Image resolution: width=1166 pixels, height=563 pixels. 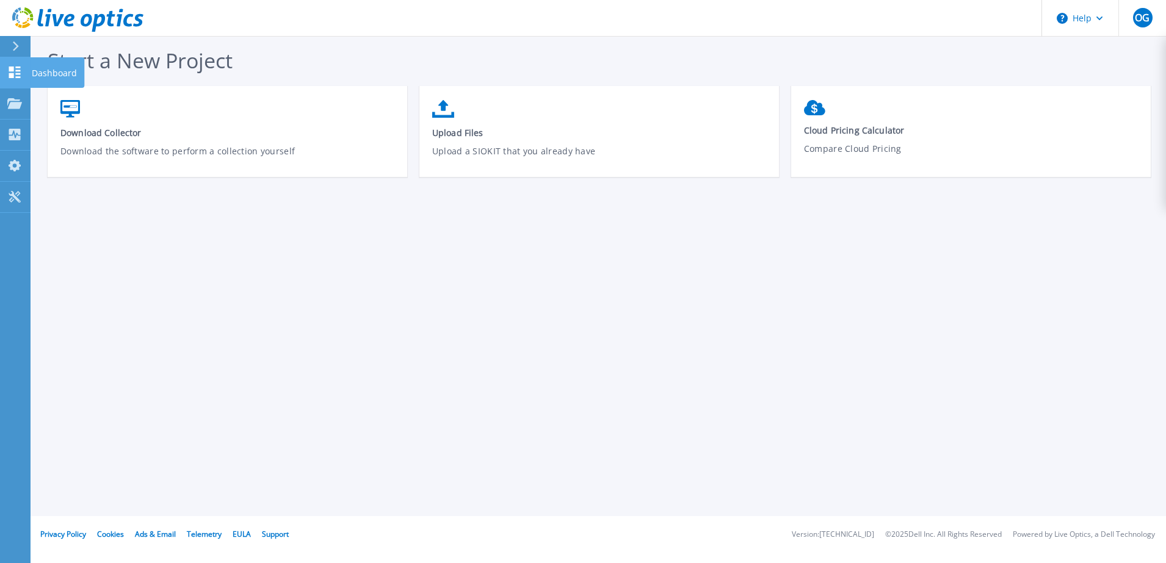 What do you see at coordinates (971, 130) in the screenshot?
I see `span: Cloud Pricing Calculator` at bounding box center [971, 130].